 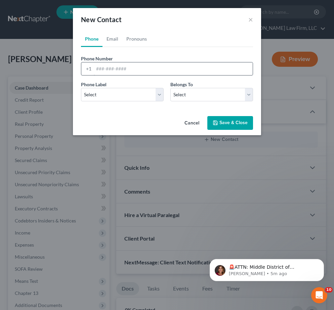 I want to click on span: Belongs To, so click(x=181, y=84).